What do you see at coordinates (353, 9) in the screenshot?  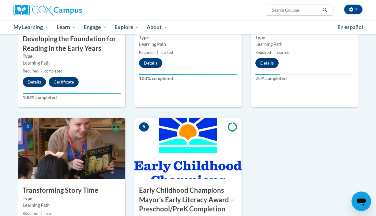 I see `button: Account Settings` at bounding box center [353, 9].